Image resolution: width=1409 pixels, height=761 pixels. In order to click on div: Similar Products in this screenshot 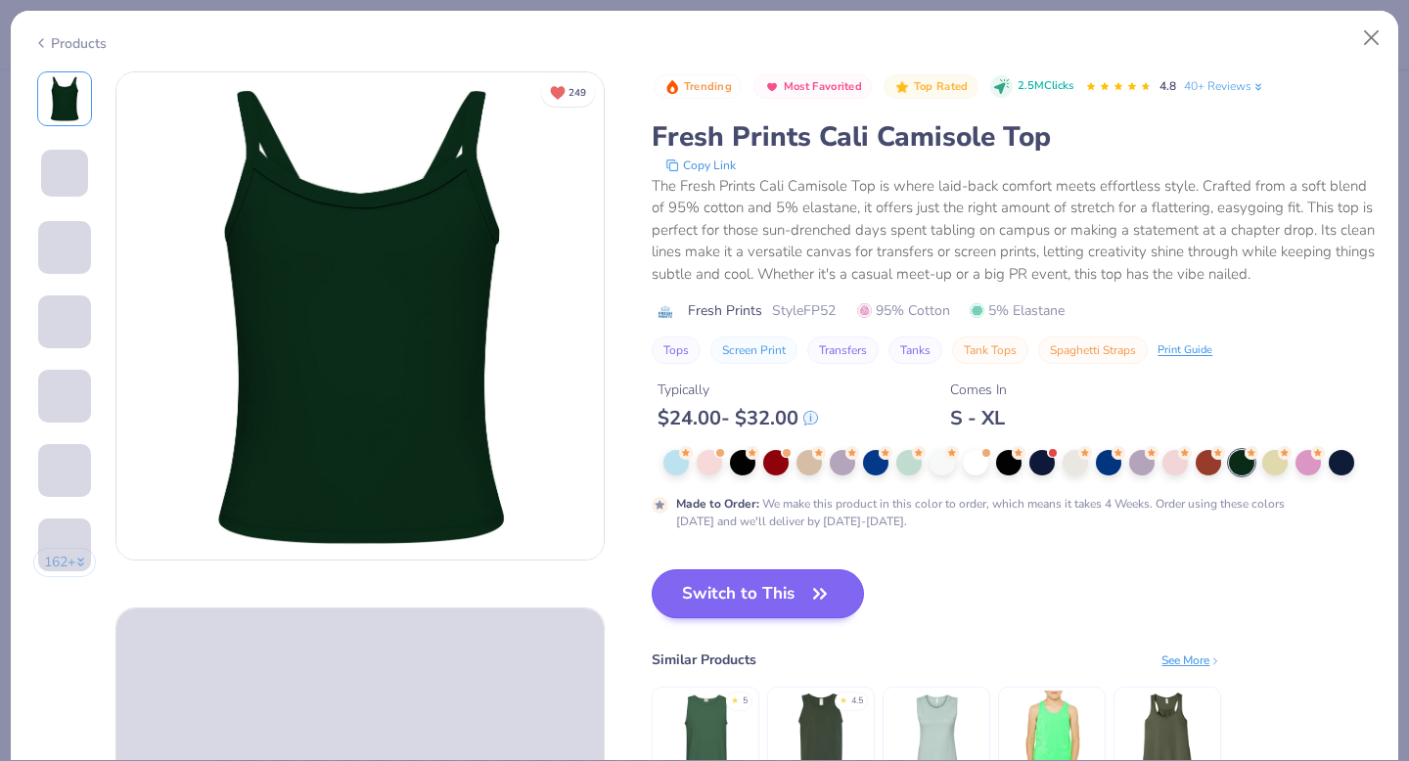, I will do `click(704, 660)`.